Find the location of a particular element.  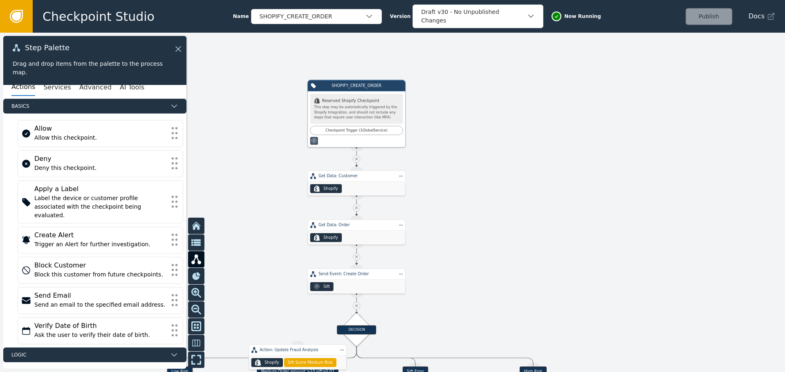

div: Get Data: Customer is located at coordinates (356, 176).